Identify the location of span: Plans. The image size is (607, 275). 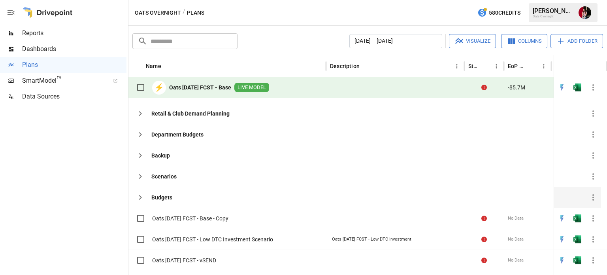
(74, 65).